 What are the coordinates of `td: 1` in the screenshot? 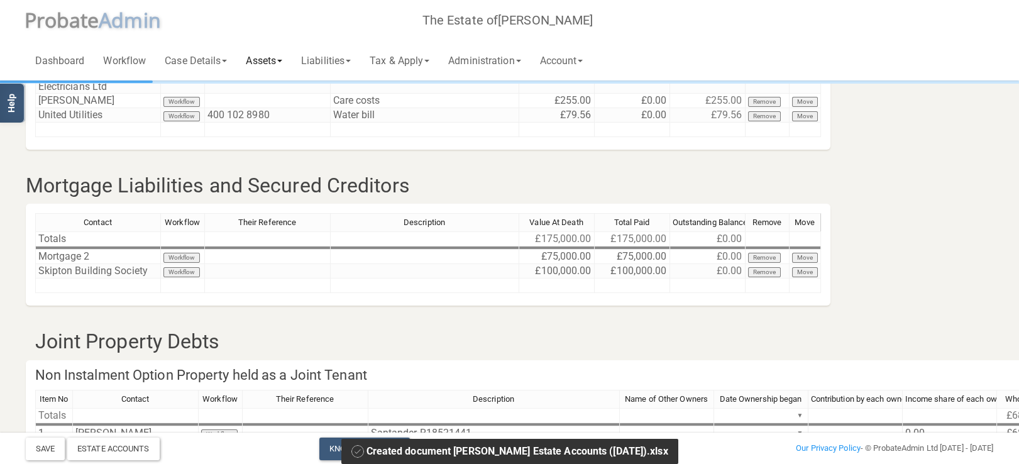 It's located at (54, 433).